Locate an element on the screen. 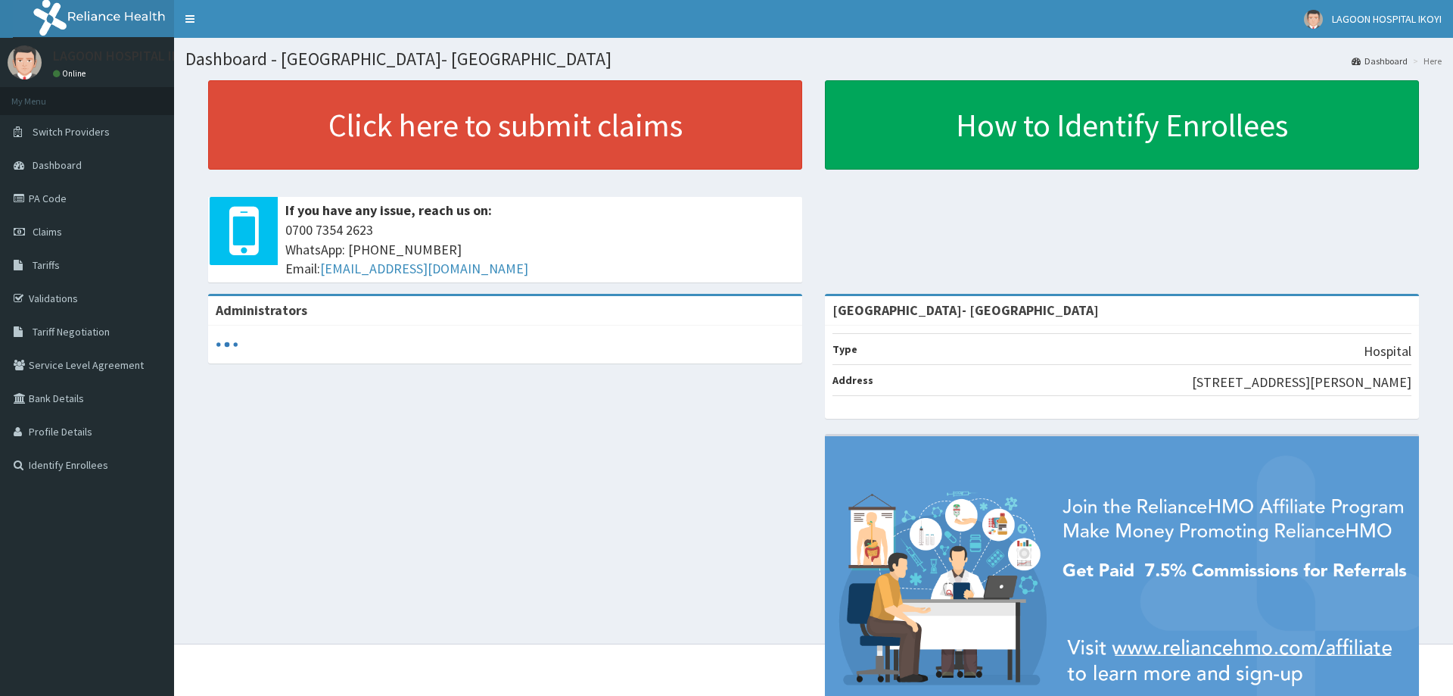 The width and height of the screenshot is (1453, 696). span: Tariffs is located at coordinates (46, 265).